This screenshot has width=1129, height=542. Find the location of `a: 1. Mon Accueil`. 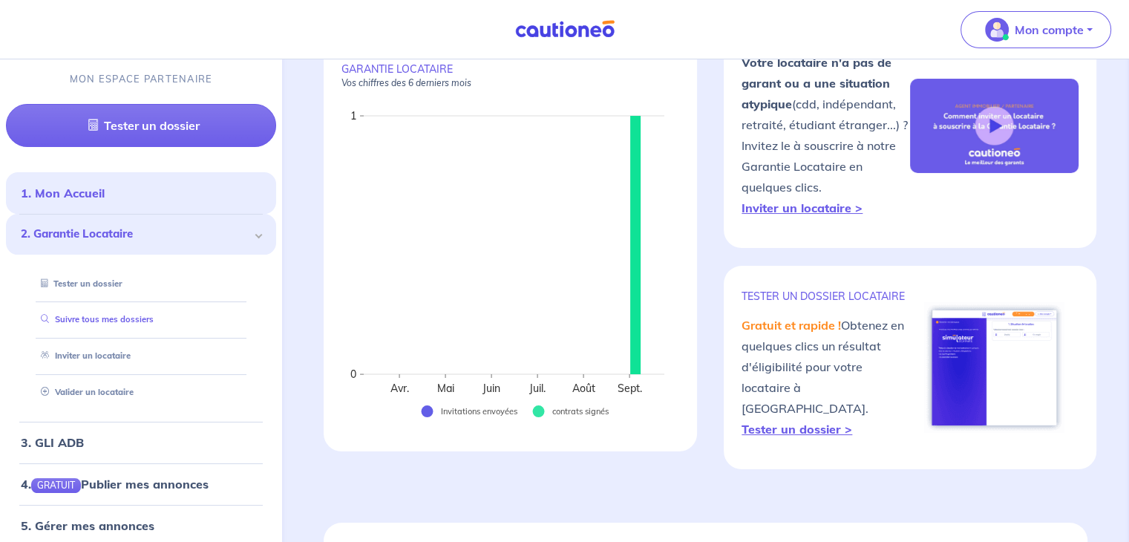

a: 1. Mon Accueil is located at coordinates (62, 193).